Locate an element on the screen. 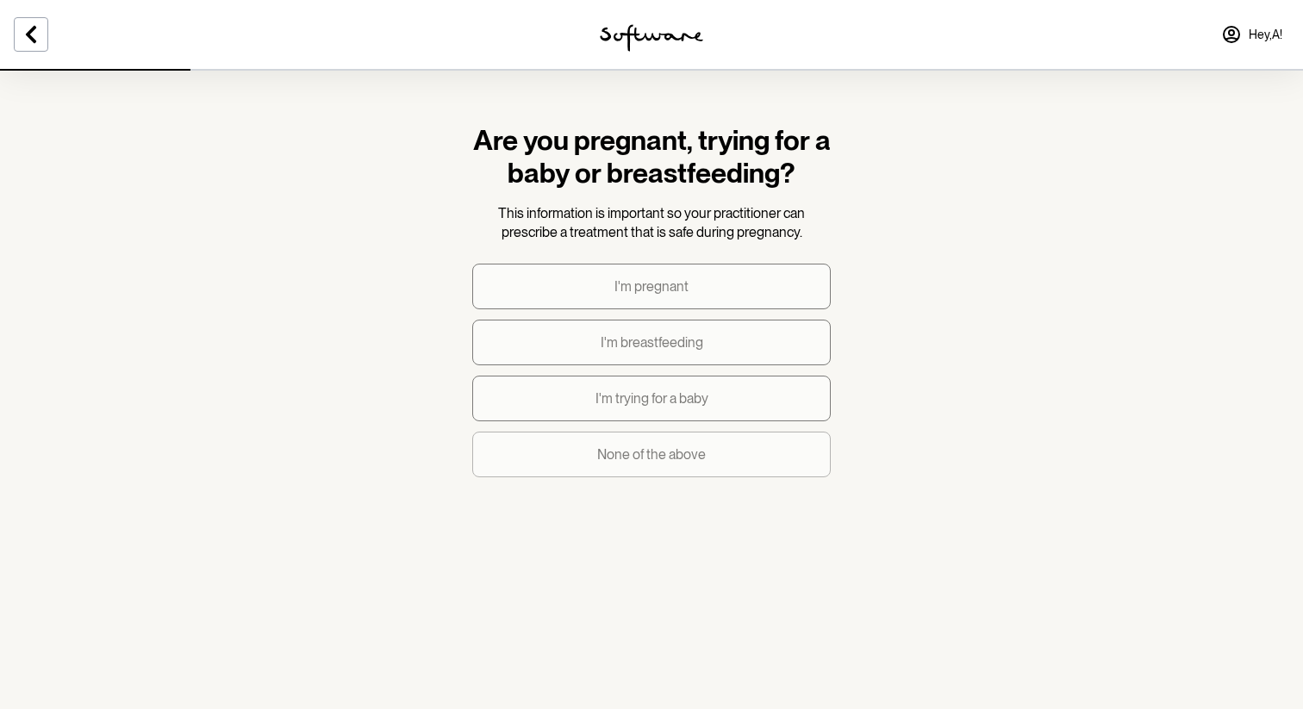  button: I'm pregnant is located at coordinates (652, 286).